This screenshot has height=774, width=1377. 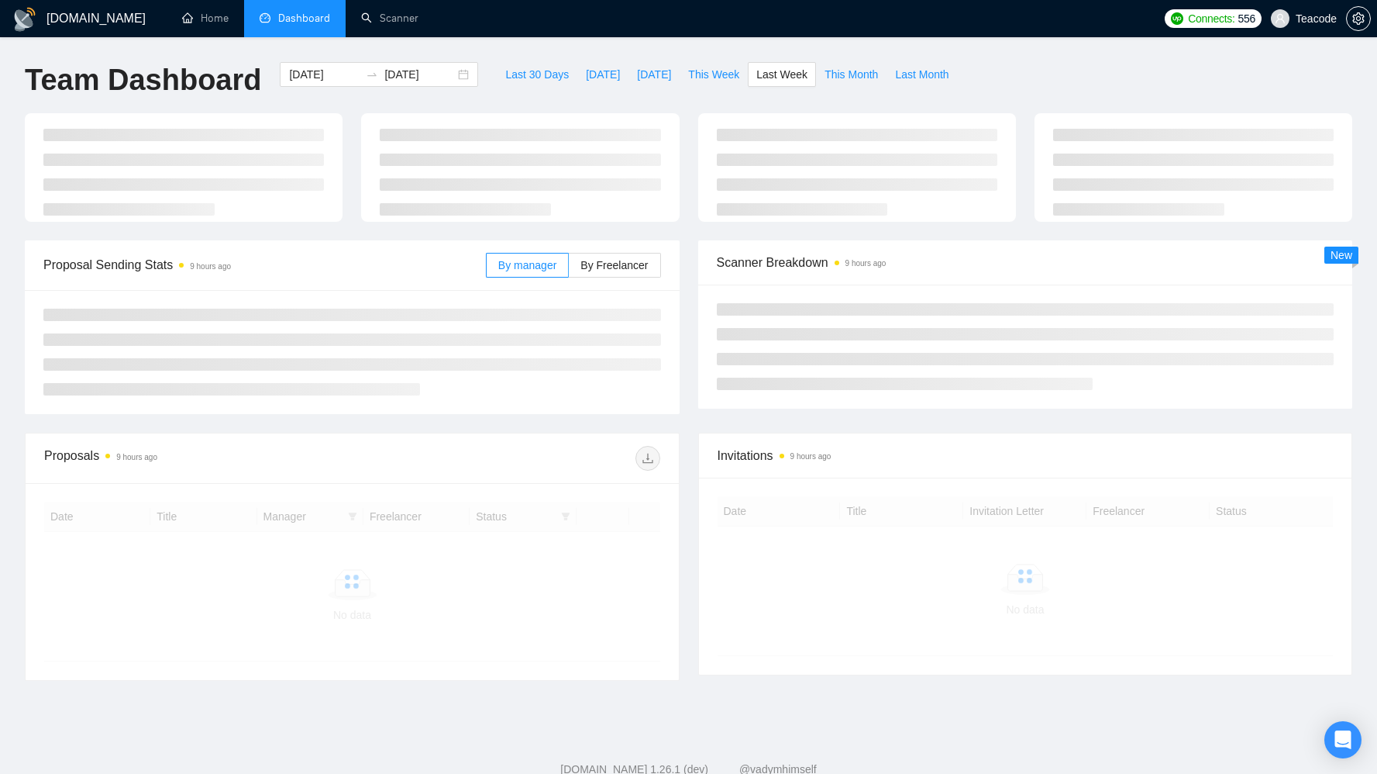 I want to click on img: logo, so click(x=25, y=19).